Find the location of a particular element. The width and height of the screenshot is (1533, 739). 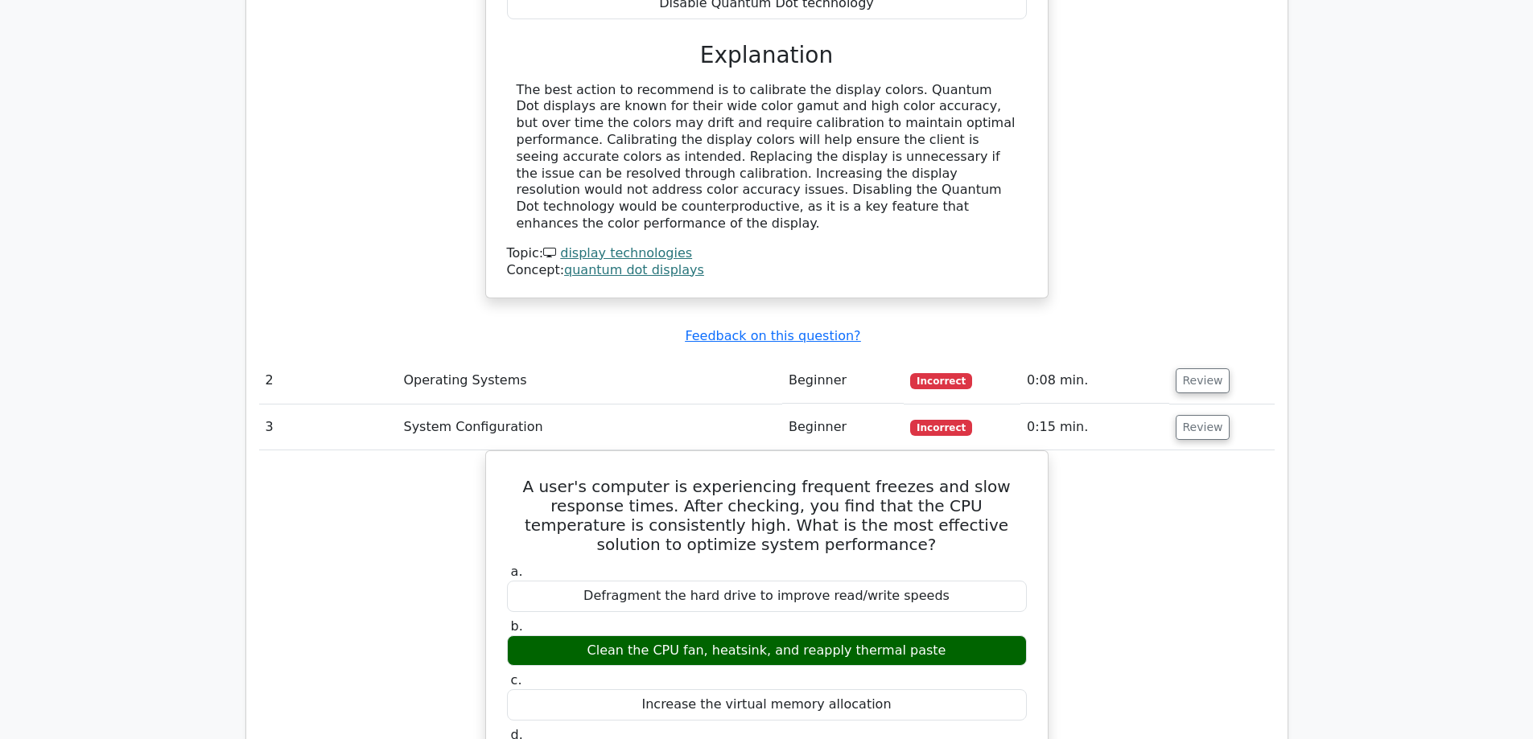

div: Concept: is located at coordinates (767, 270).